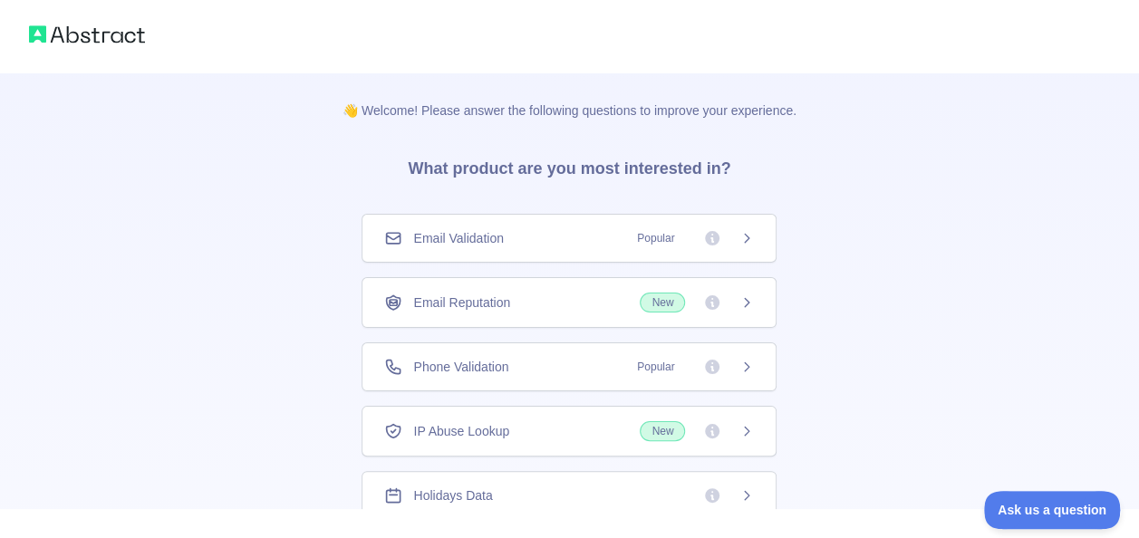  Describe the element at coordinates (569, 165) in the screenshot. I see `h3: What product are you most interested in?` at that location.